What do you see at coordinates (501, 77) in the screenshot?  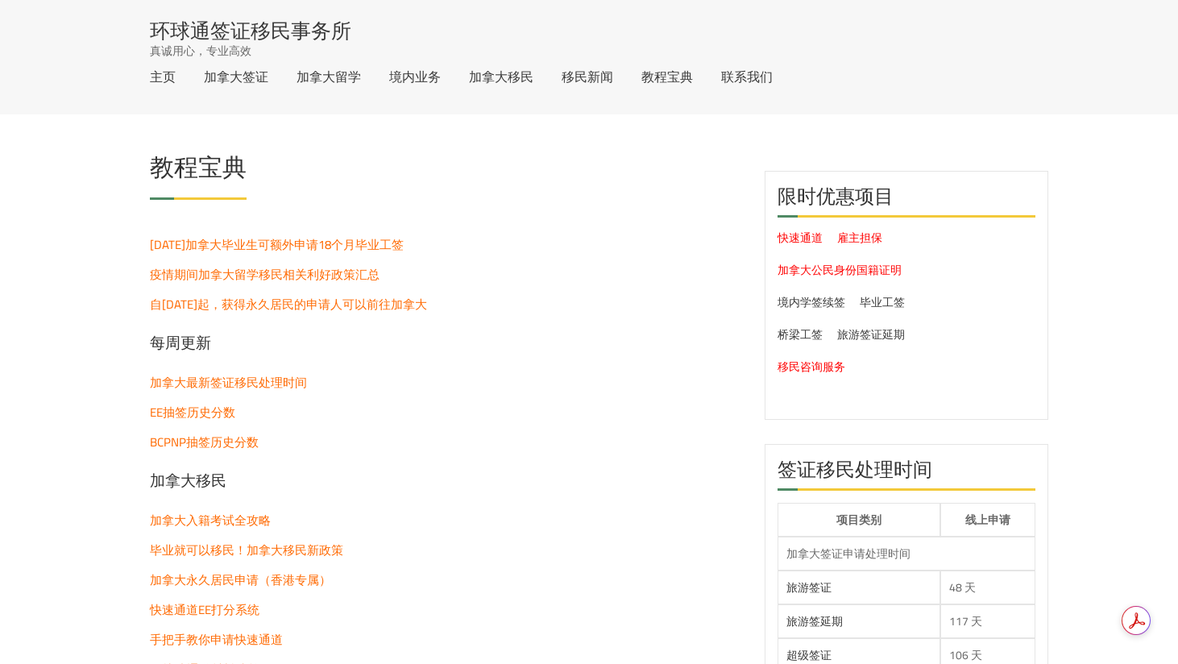 I see `a: 加拿大移民` at bounding box center [501, 77].